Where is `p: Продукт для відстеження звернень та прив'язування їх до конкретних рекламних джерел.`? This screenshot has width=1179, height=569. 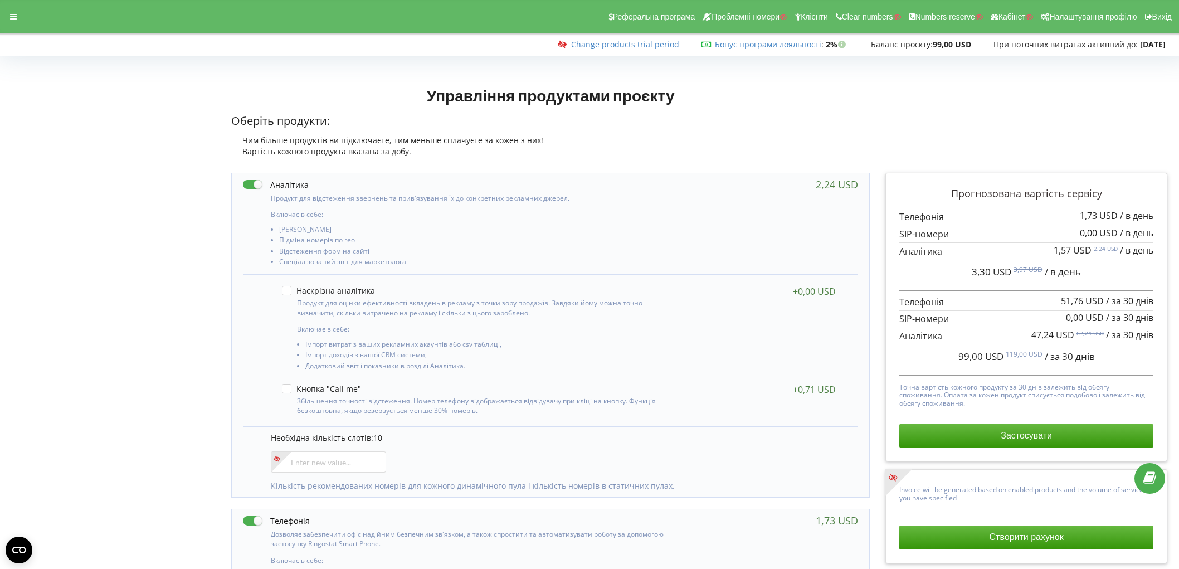 p: Продукт для відстеження звернень та прив'язування їх до конкретних рекламних джерел. is located at coordinates (472, 198).